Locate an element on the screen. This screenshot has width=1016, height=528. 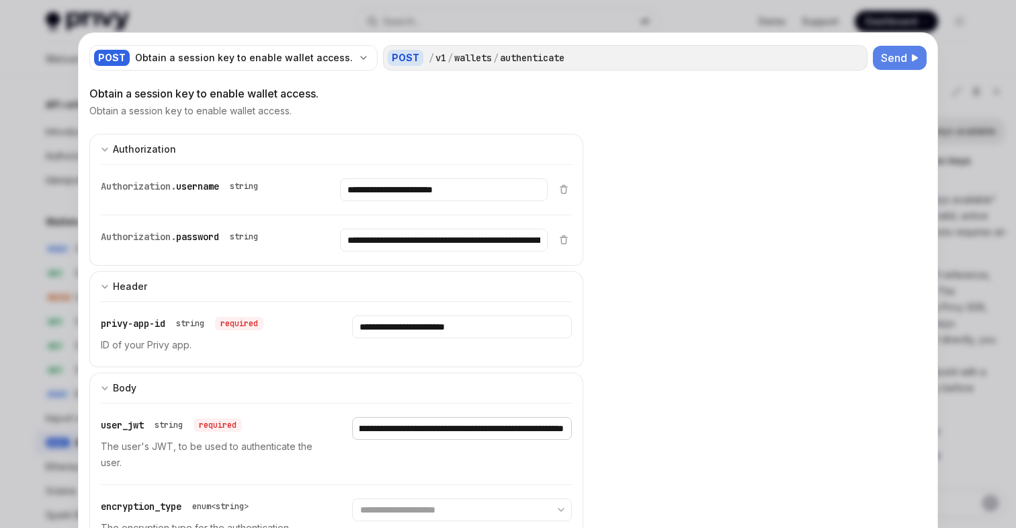
div: Authorization.username is located at coordinates (182, 186).